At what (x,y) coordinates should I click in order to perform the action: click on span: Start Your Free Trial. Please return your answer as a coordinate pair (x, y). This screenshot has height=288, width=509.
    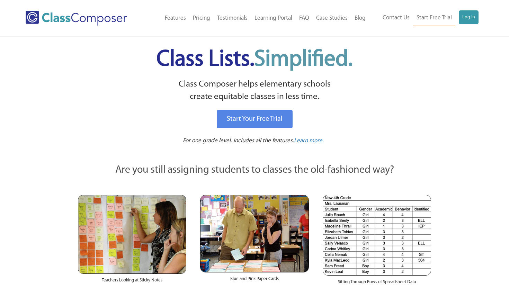
    Looking at the image, I should click on (255, 119).